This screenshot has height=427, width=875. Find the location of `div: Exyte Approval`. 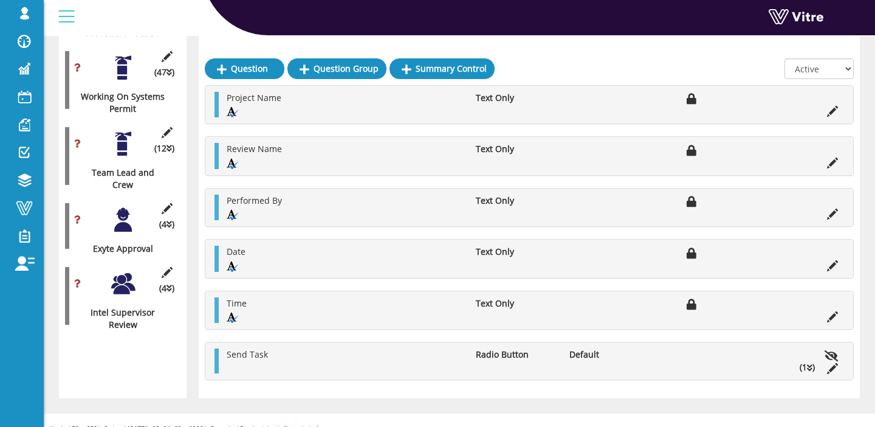

div: Exyte Approval is located at coordinates (118, 249).